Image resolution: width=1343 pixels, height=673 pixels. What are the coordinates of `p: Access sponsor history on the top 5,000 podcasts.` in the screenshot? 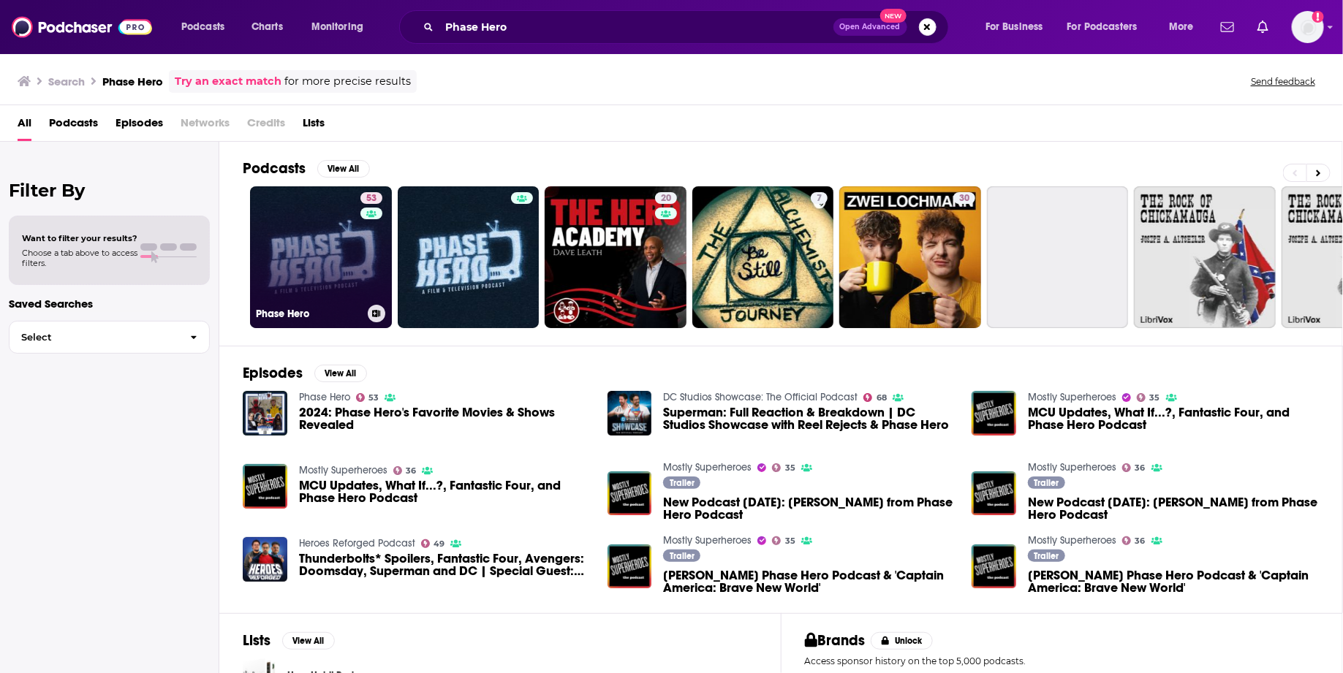 It's located at (1062, 661).